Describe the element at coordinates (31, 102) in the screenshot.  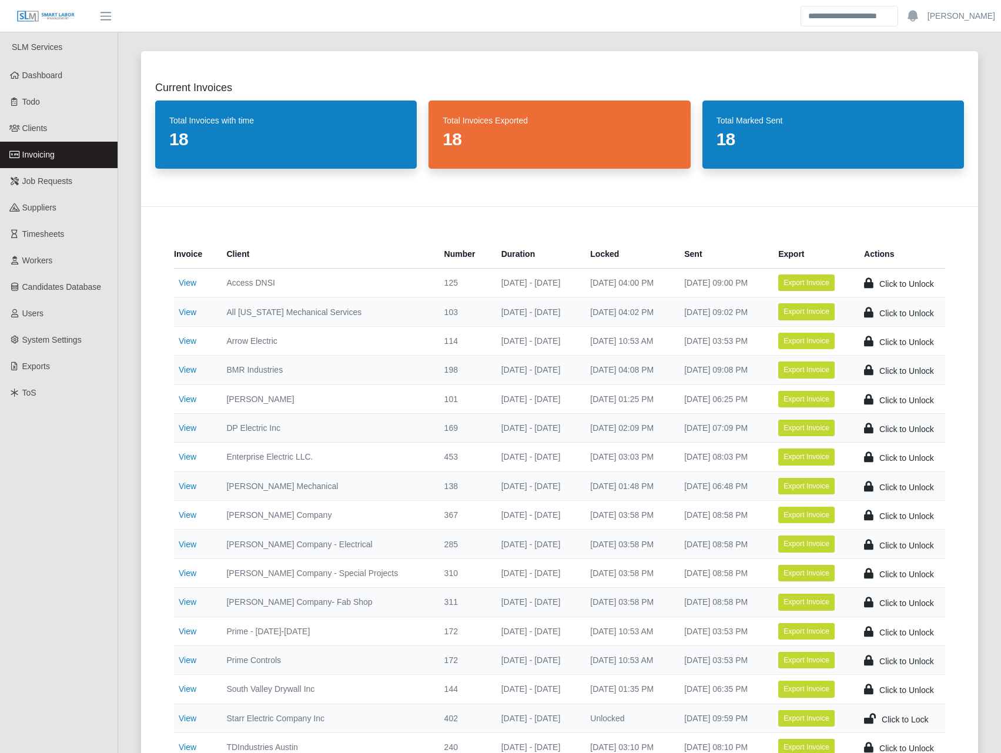
I see `span: Todo` at that location.